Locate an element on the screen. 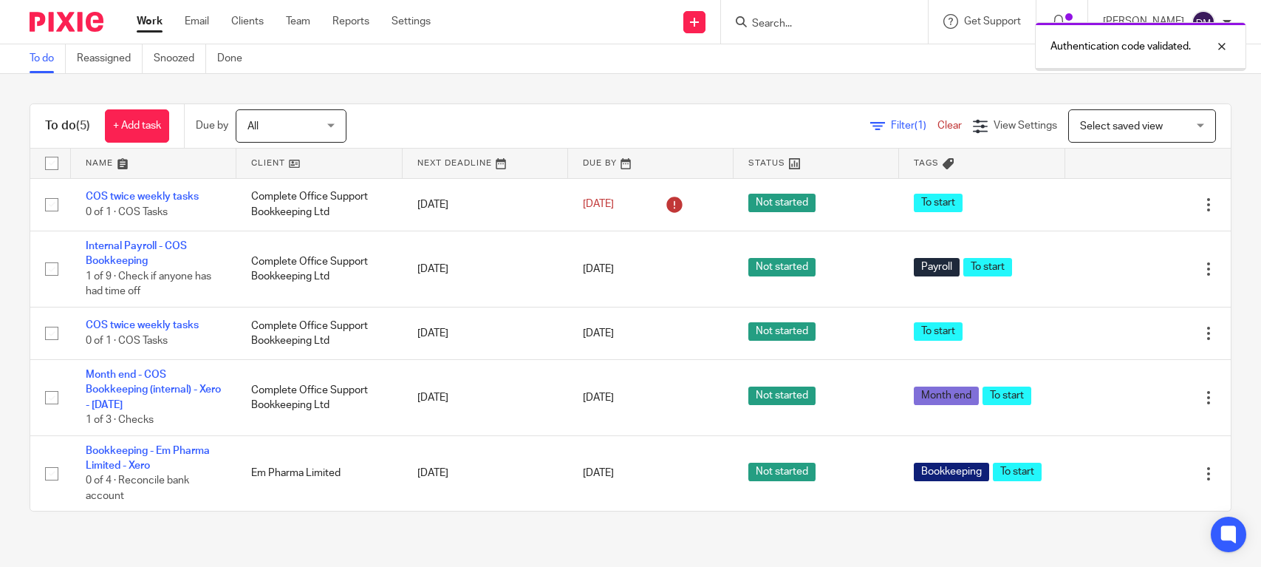 The height and width of the screenshot is (567, 1261). span: Filter is located at coordinates (914, 126).